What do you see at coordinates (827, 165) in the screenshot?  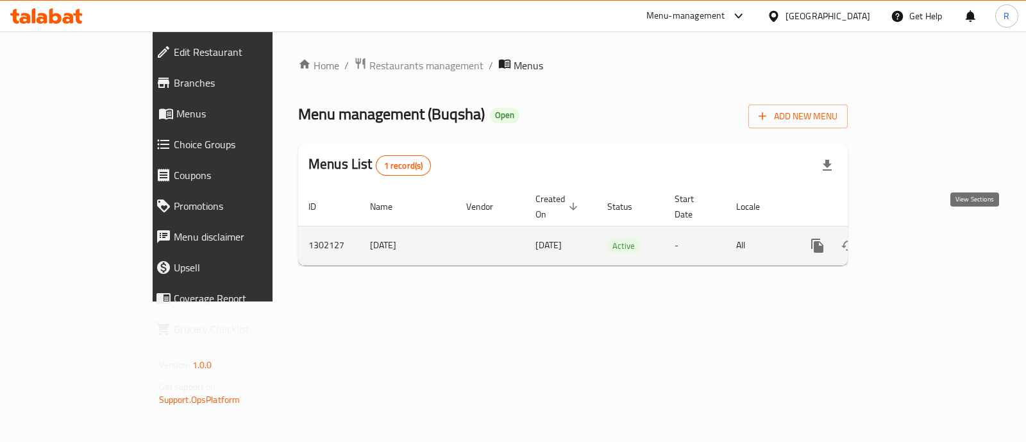 I see `div: Export file` at bounding box center [827, 165].